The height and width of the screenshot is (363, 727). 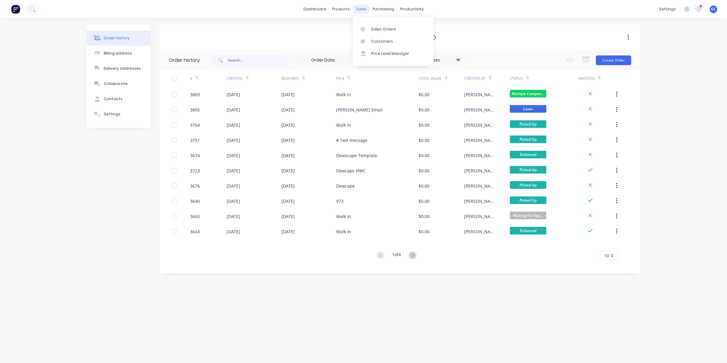 What do you see at coordinates (382, 41) in the screenshot?
I see `div: Customers` at bounding box center [382, 41].